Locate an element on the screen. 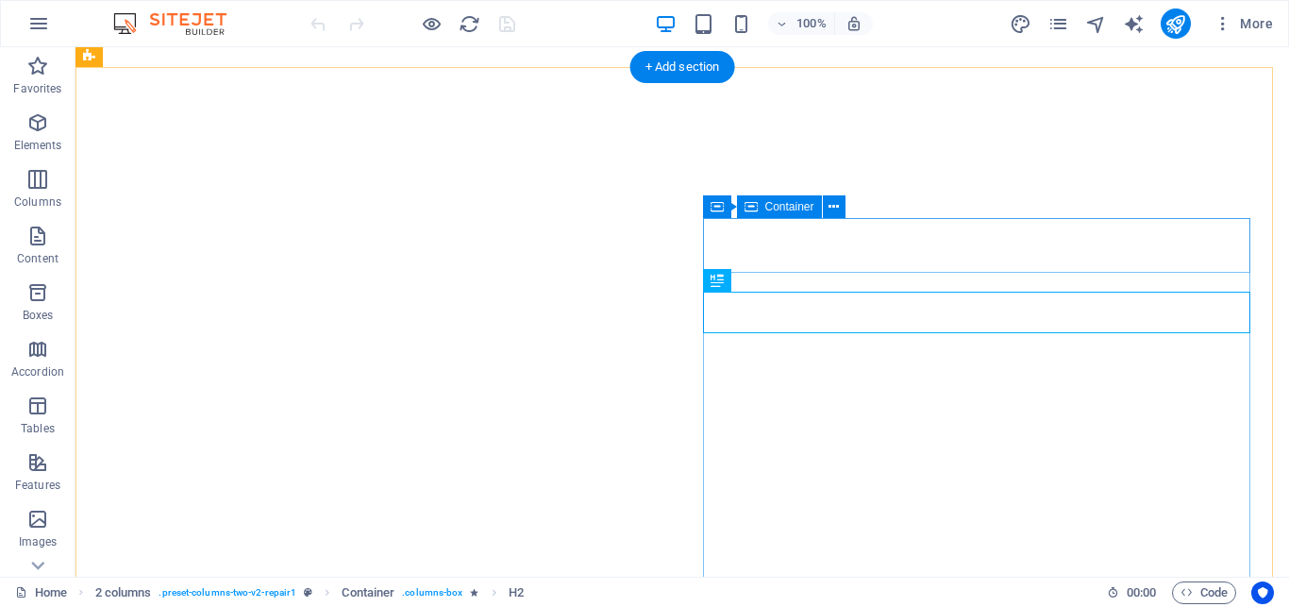  button: Click here to leave preview mode and continue editing is located at coordinates (431, 24).